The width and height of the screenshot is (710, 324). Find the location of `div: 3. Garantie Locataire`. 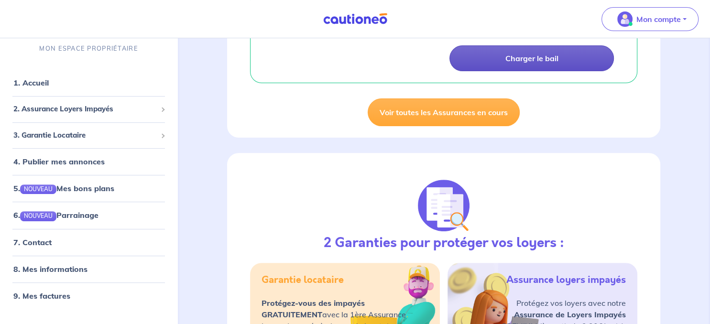

div: 3. Garantie Locataire is located at coordinates (88, 135).